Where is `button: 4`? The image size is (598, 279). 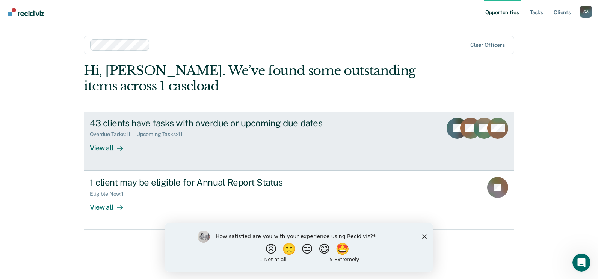
button: 4 is located at coordinates (160, 26).